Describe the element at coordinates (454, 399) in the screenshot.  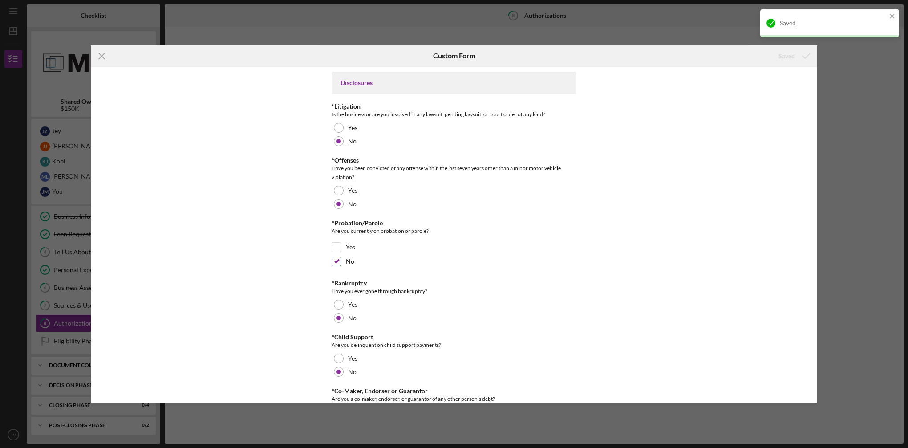
I see `div: Are you a co-maker, endorser, or guarantor of any other person's debt?` at that location.